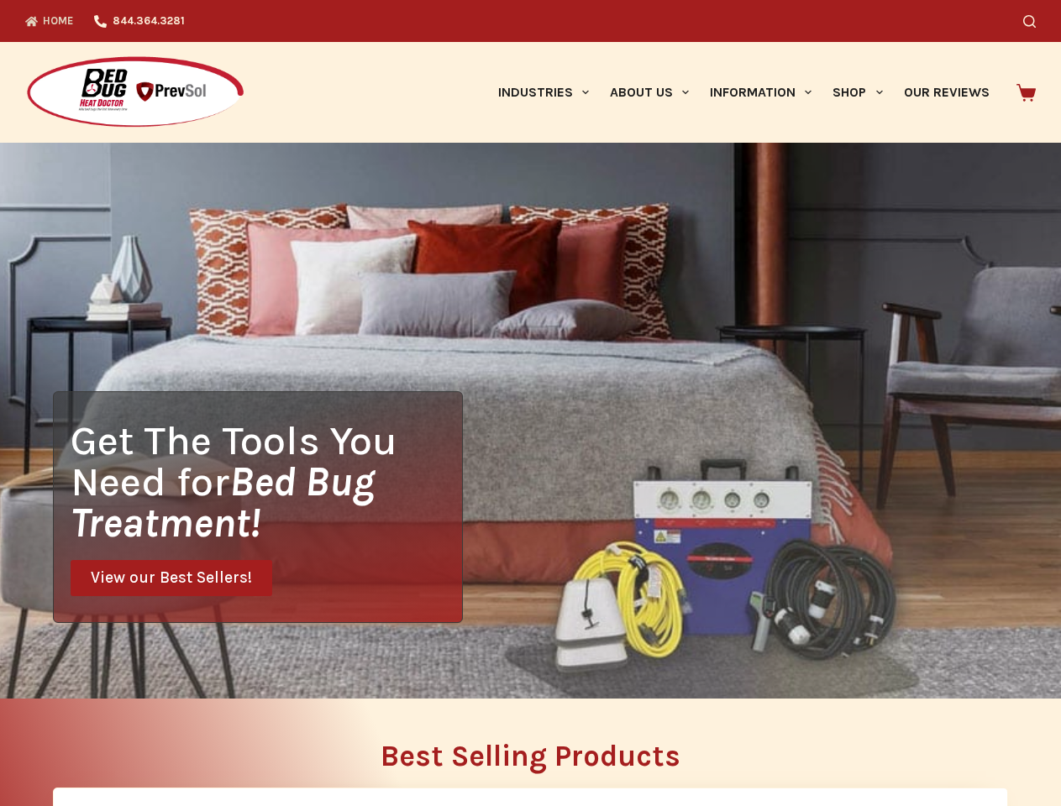 The width and height of the screenshot is (1061, 806). I want to click on a: Shop, so click(857, 92).